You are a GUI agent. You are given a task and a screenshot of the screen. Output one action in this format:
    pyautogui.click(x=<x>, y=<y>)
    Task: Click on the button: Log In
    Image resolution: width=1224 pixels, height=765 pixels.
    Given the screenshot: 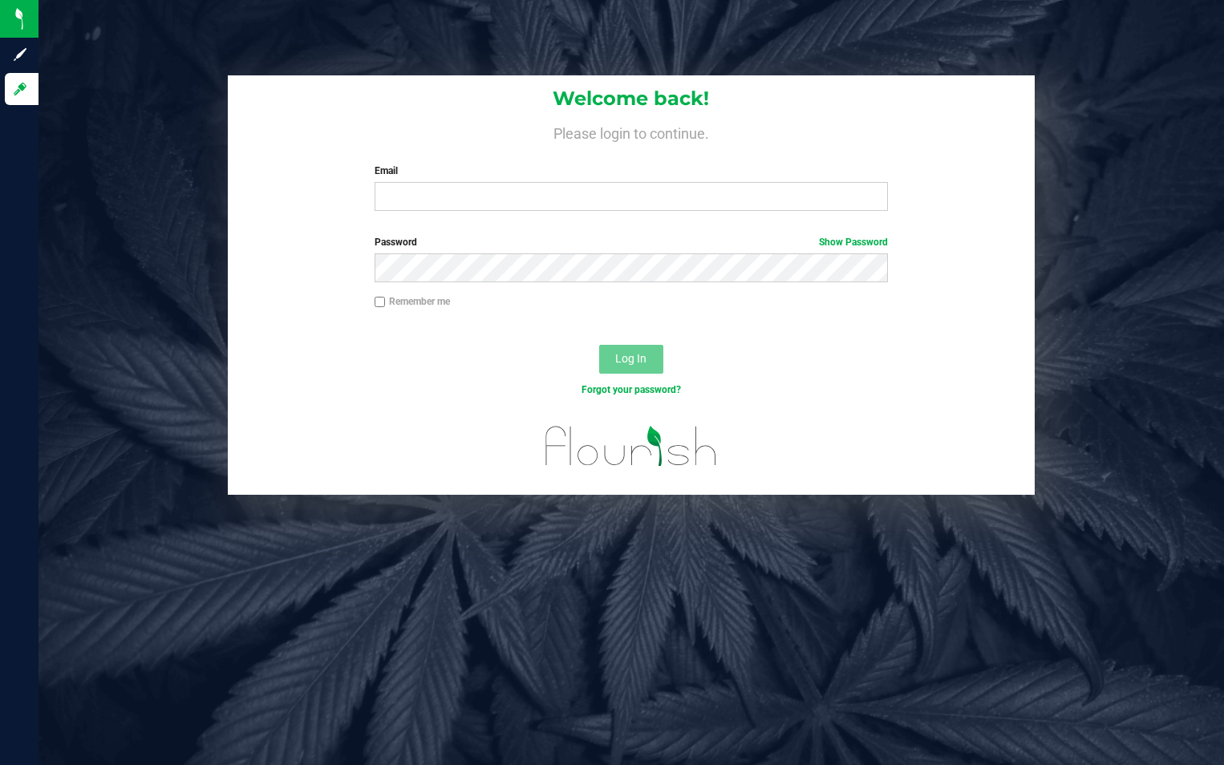 What is the action you would take?
    pyautogui.click(x=631, y=359)
    